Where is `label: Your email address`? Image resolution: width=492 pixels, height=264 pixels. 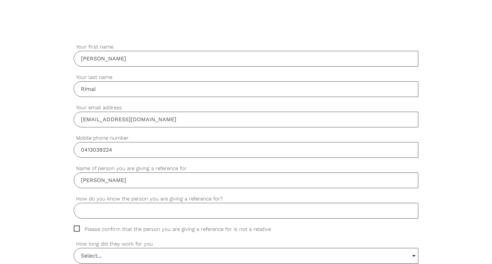
label: Your email address is located at coordinates (246, 107).